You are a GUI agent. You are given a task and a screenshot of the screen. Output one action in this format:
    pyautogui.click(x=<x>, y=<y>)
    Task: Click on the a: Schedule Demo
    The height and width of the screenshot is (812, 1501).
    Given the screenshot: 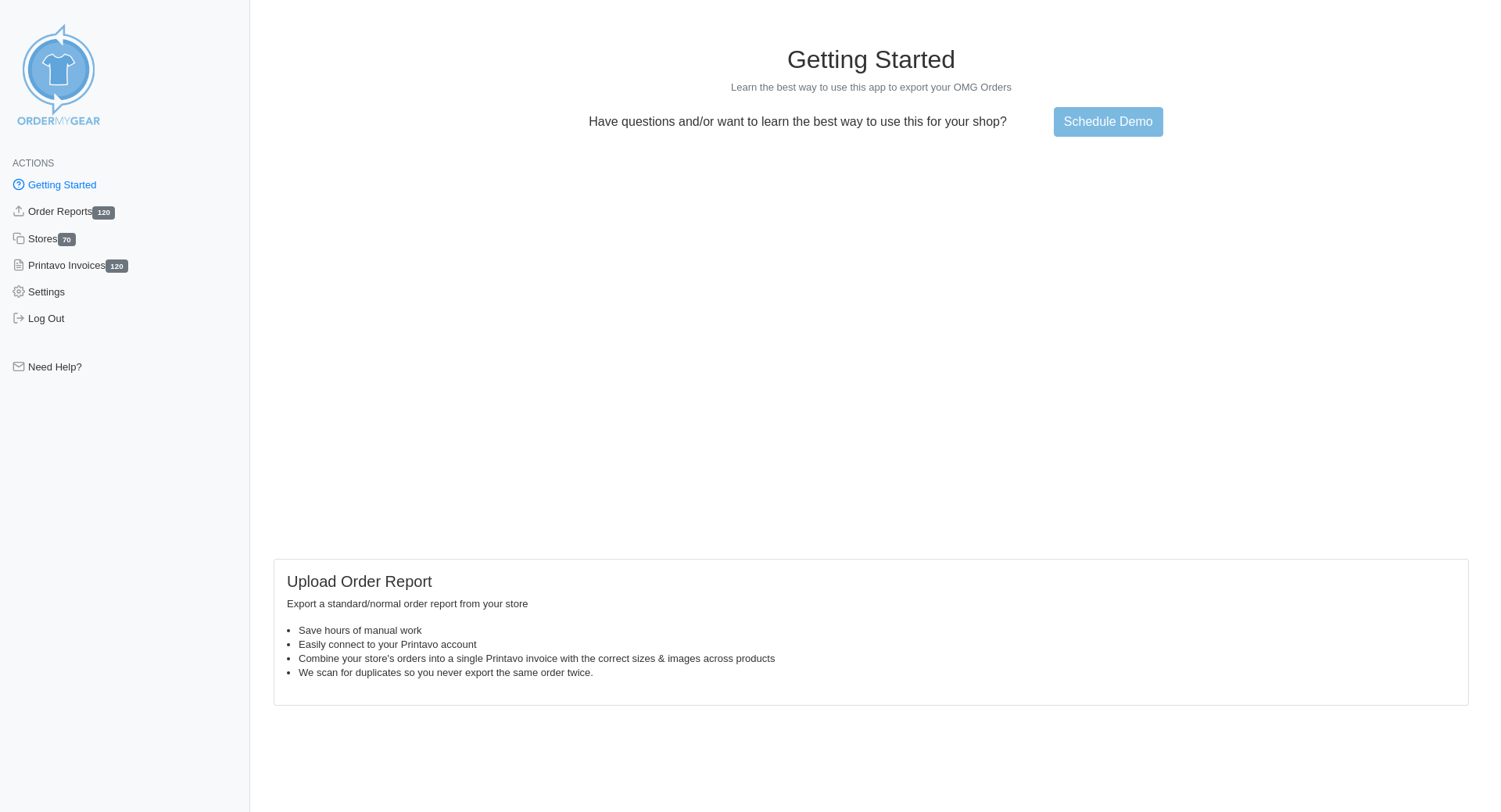 What is the action you would take?
    pyautogui.click(x=1108, y=122)
    